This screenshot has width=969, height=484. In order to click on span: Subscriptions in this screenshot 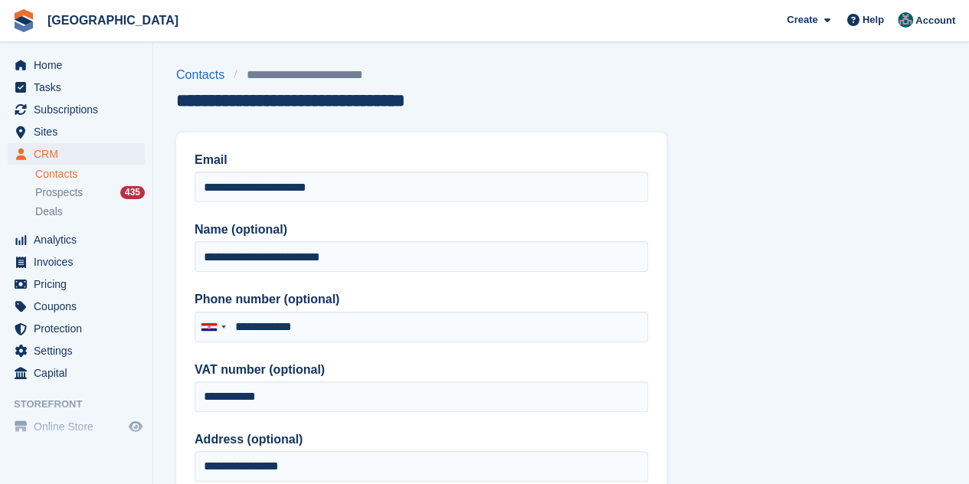, I will do `click(80, 110)`.